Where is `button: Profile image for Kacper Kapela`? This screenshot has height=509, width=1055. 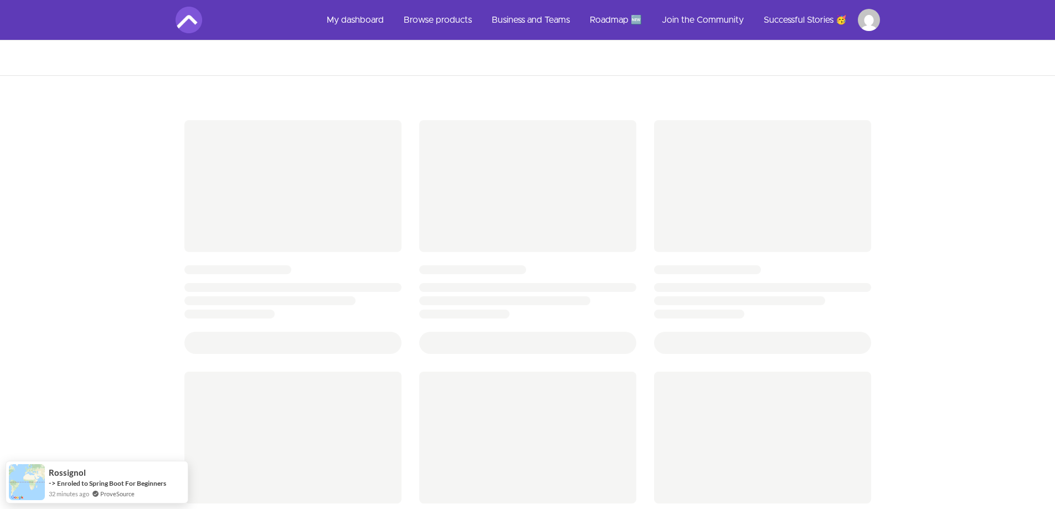
button: Profile image for Kacper Kapela is located at coordinates (869, 20).